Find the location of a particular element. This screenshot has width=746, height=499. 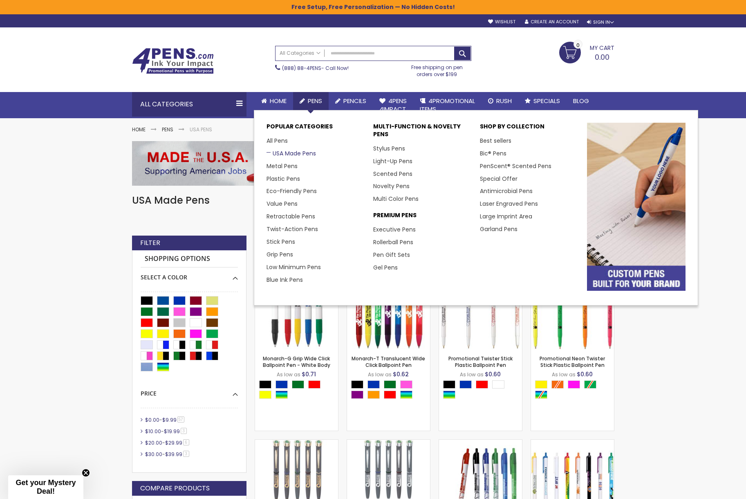

a: Rush is located at coordinates (500, 101).